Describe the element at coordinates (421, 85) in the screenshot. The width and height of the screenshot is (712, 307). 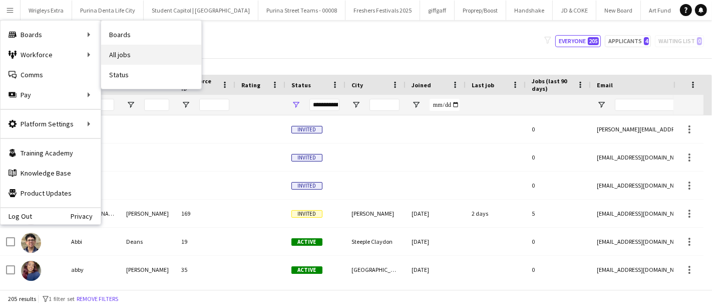
I see `span: Joined` at that location.